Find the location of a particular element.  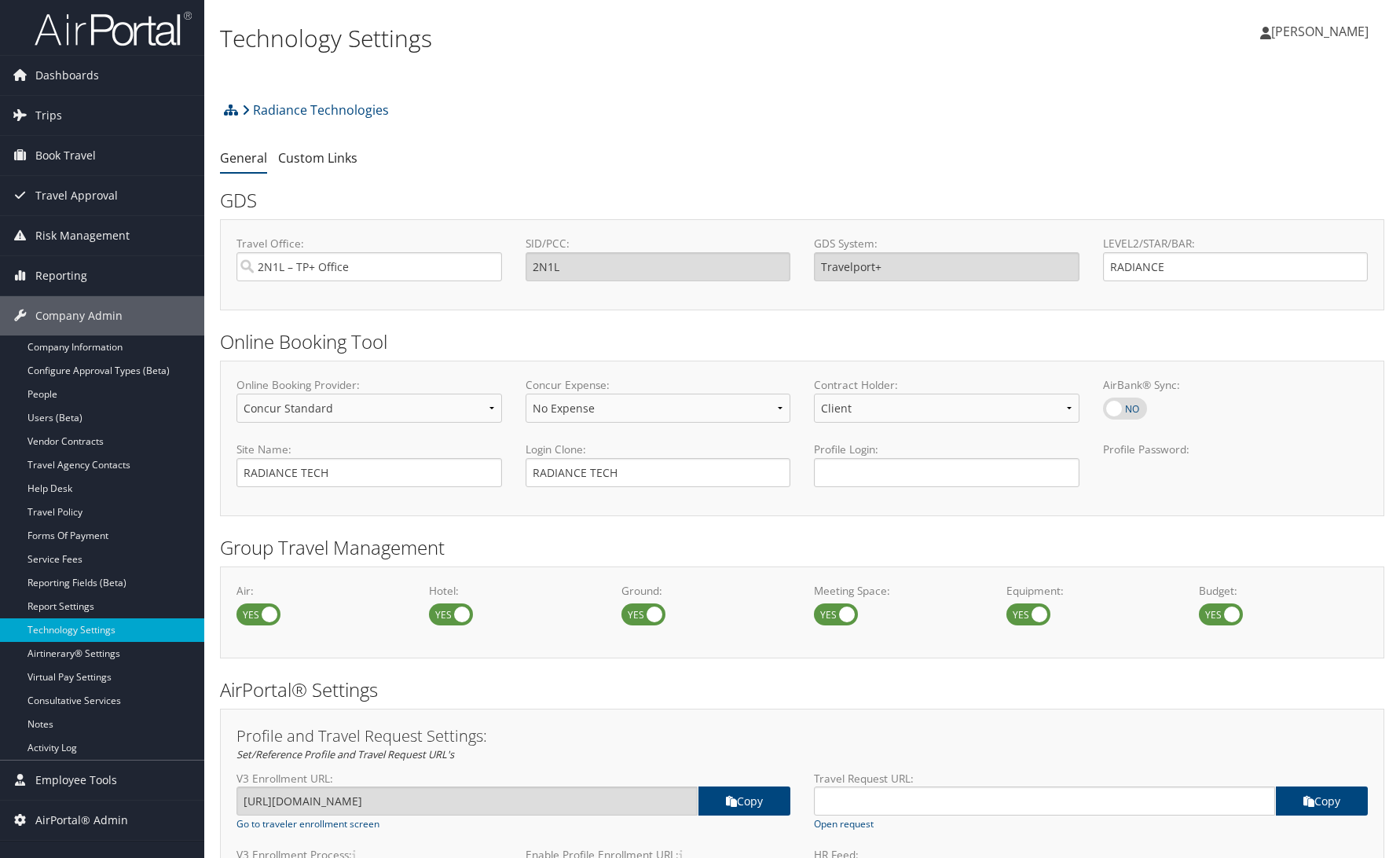

a: Radiance Technologies is located at coordinates (315, 110).